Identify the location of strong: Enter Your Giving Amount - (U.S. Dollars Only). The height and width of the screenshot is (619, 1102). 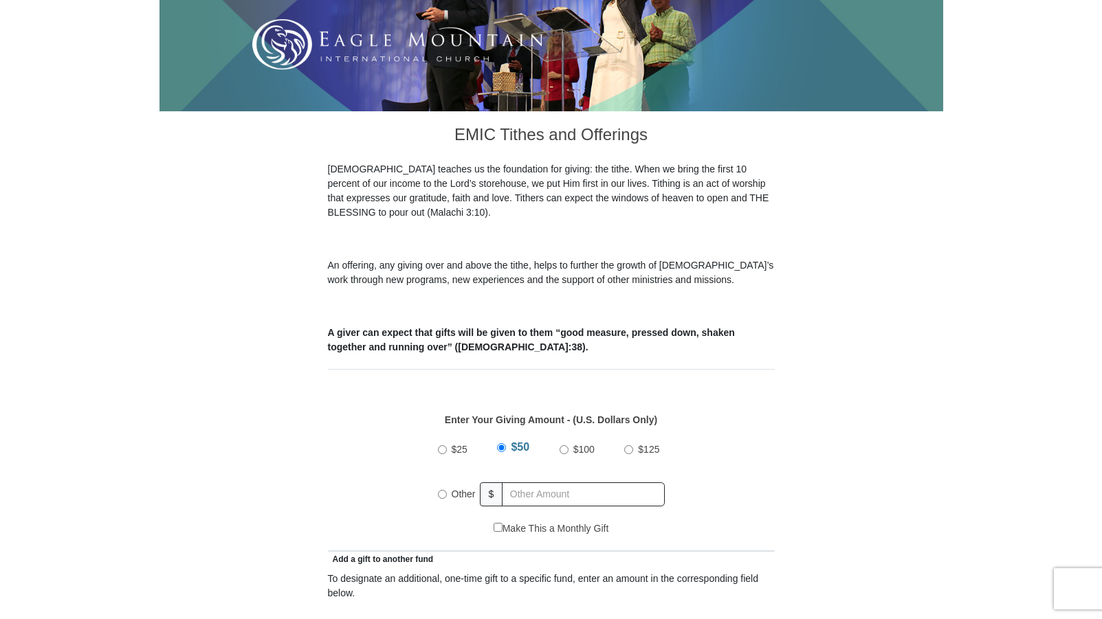
(551, 420).